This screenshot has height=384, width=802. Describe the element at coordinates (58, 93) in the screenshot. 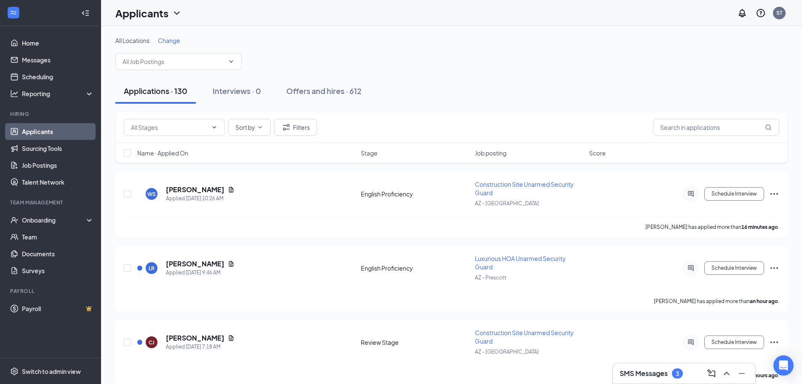

I see `div: Reporting` at that location.